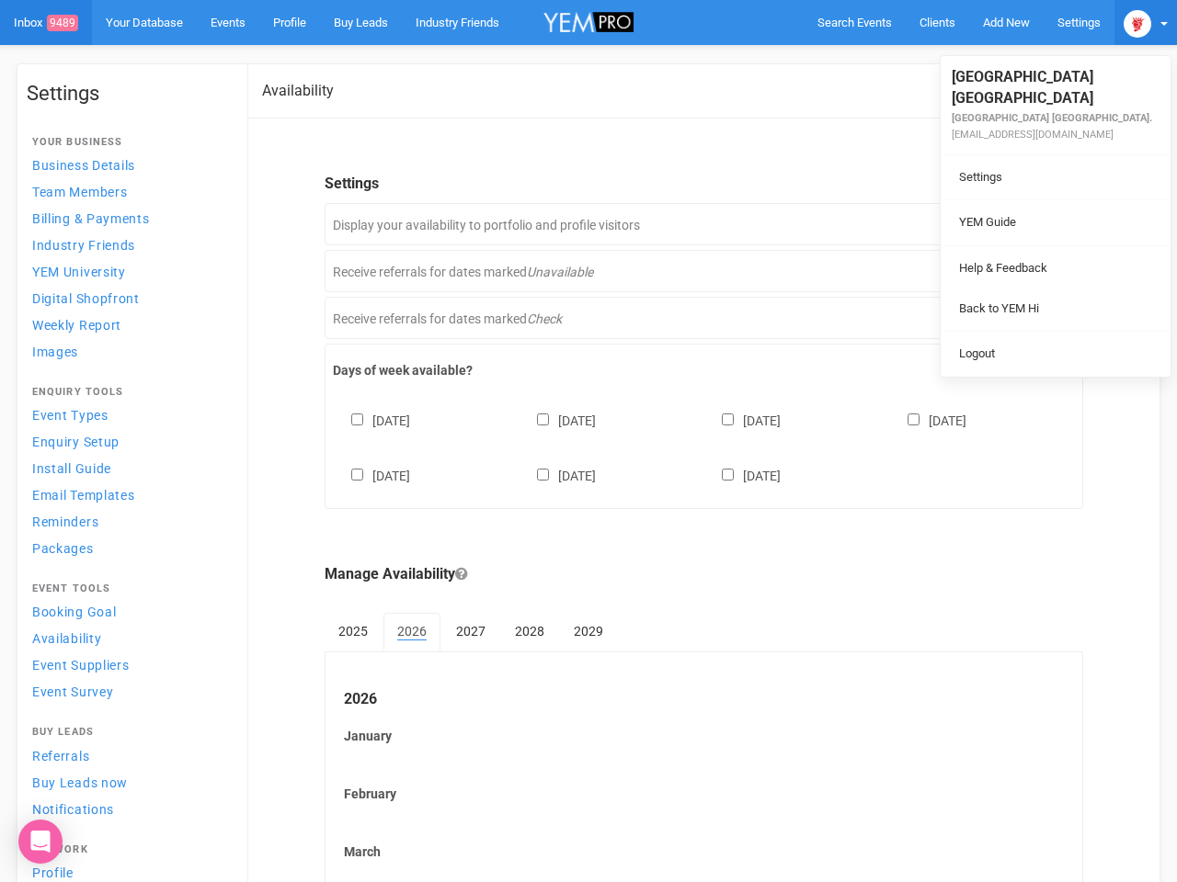 This screenshot has width=1177, height=882. I want to click on a: Industry Friends, so click(128, 245).